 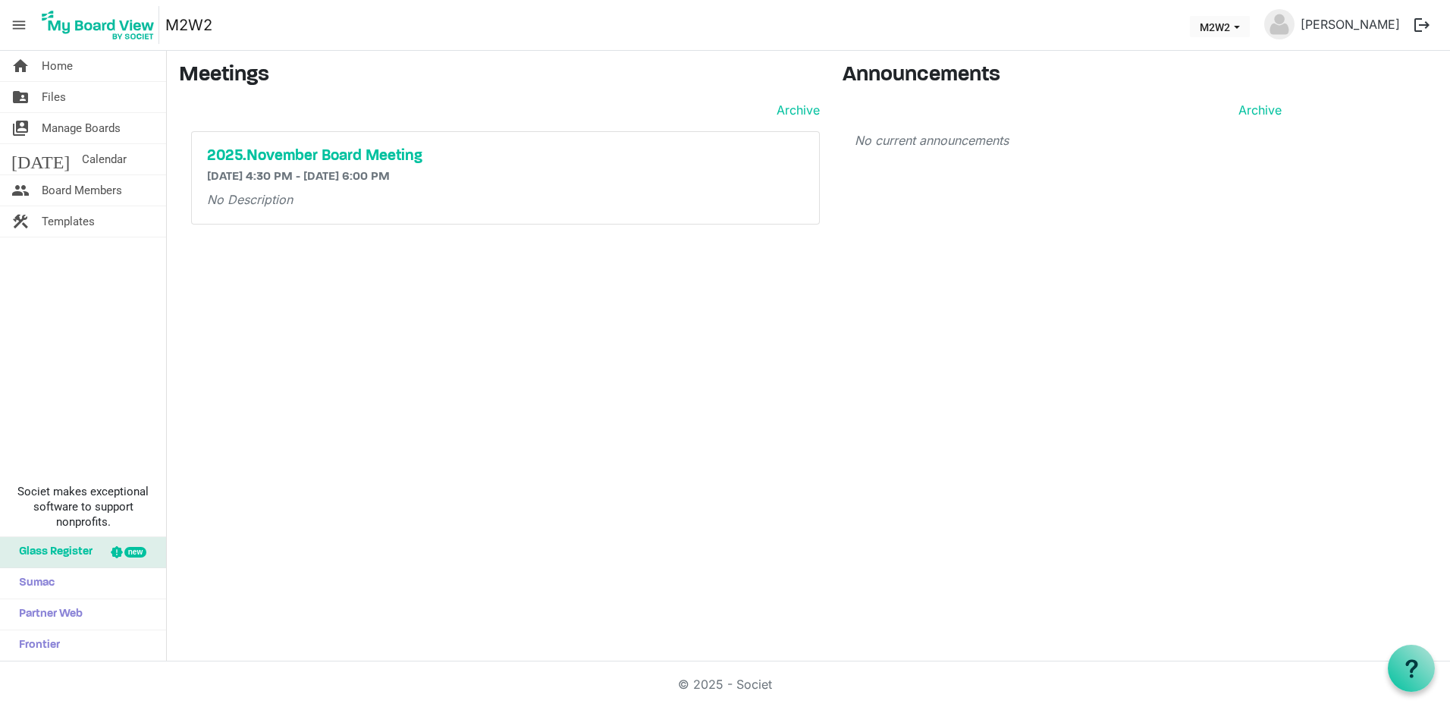 What do you see at coordinates (1068, 140) in the screenshot?
I see `p: No current announcements` at bounding box center [1068, 140].